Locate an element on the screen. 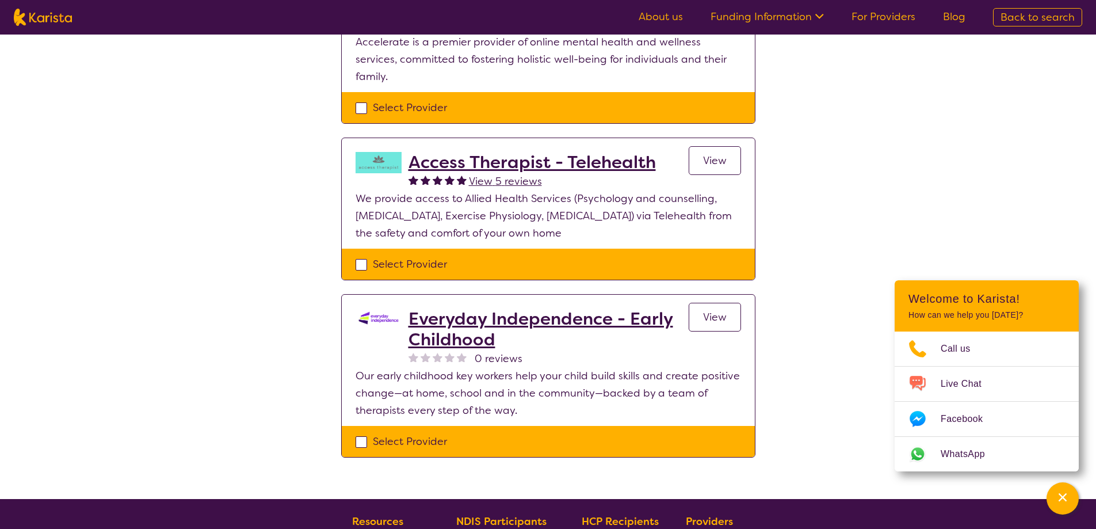  a: Back to search is located at coordinates (1037, 17).